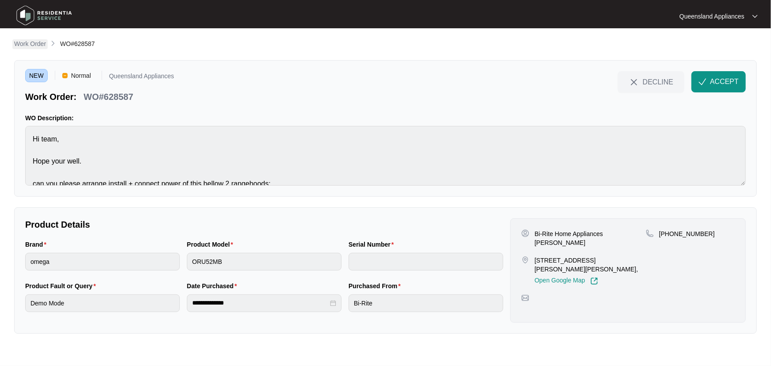 This screenshot has width=771, height=366. Describe the element at coordinates (264, 261) in the screenshot. I see `input: Product Model` at that location.